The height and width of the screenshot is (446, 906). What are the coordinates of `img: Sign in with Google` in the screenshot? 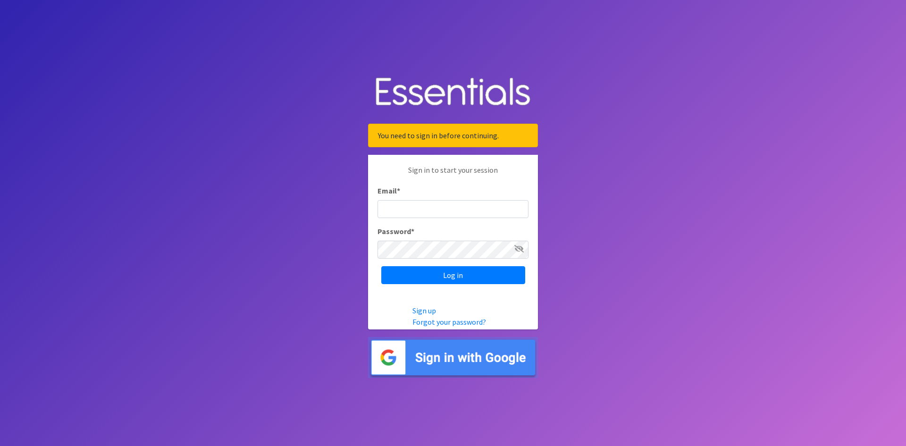 It's located at (453, 357).